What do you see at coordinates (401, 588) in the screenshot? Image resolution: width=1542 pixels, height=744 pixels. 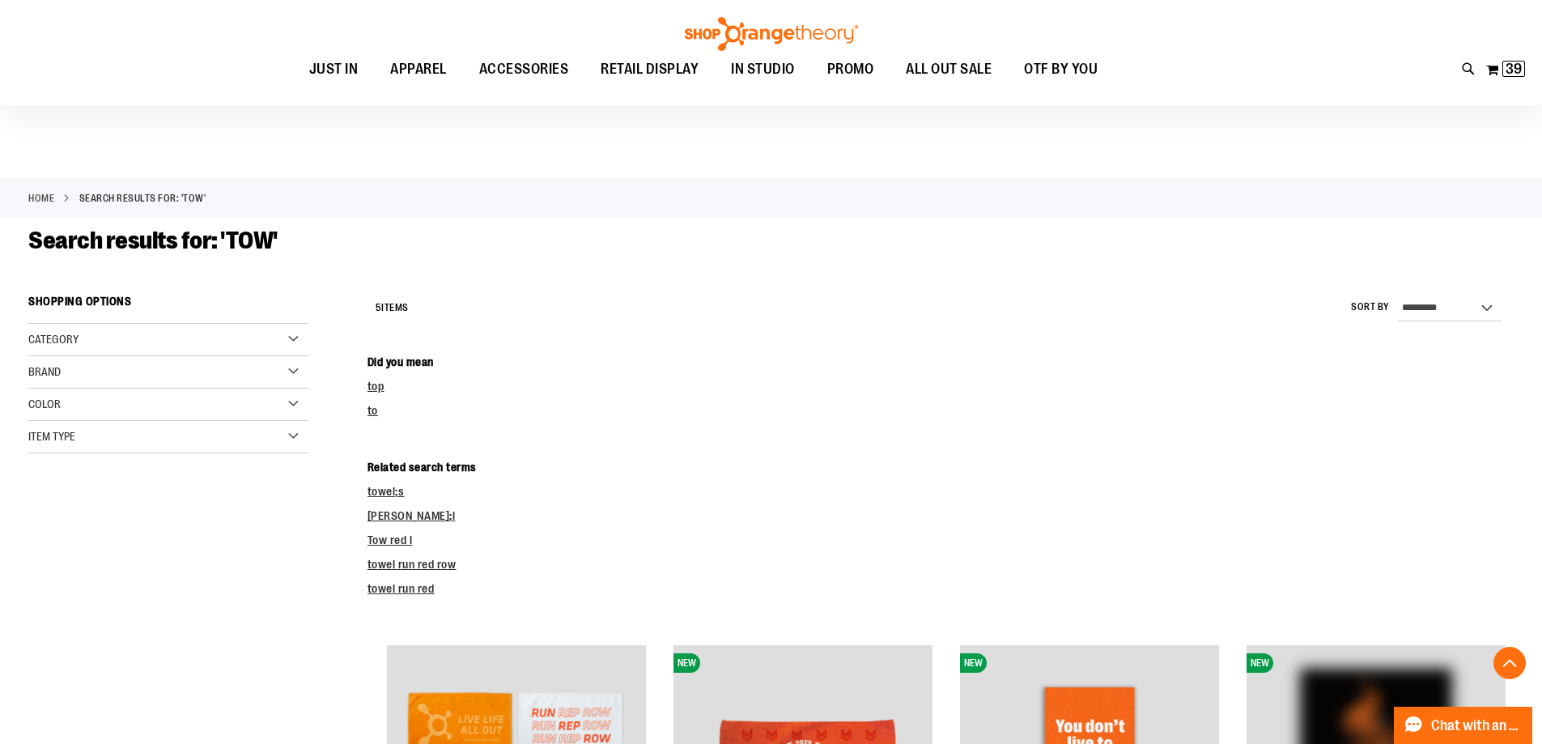 I see `a: towel run red` at bounding box center [401, 588].